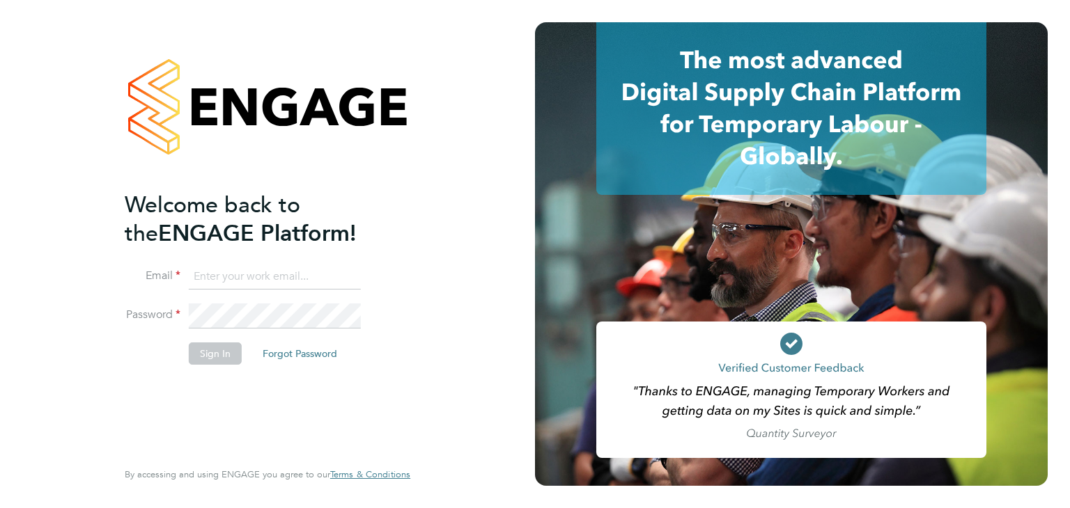 The width and height of the screenshot is (1070, 508). I want to click on span: Welcome back to the, so click(212, 219).